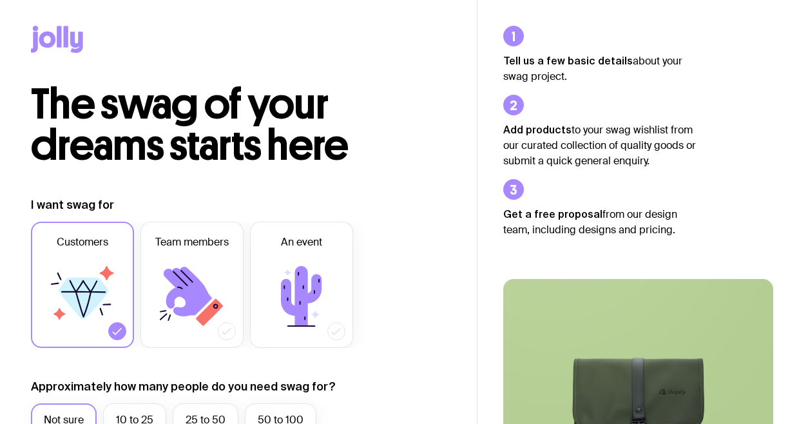 The width and height of the screenshot is (799, 424). I want to click on label: I want swag for, so click(72, 205).